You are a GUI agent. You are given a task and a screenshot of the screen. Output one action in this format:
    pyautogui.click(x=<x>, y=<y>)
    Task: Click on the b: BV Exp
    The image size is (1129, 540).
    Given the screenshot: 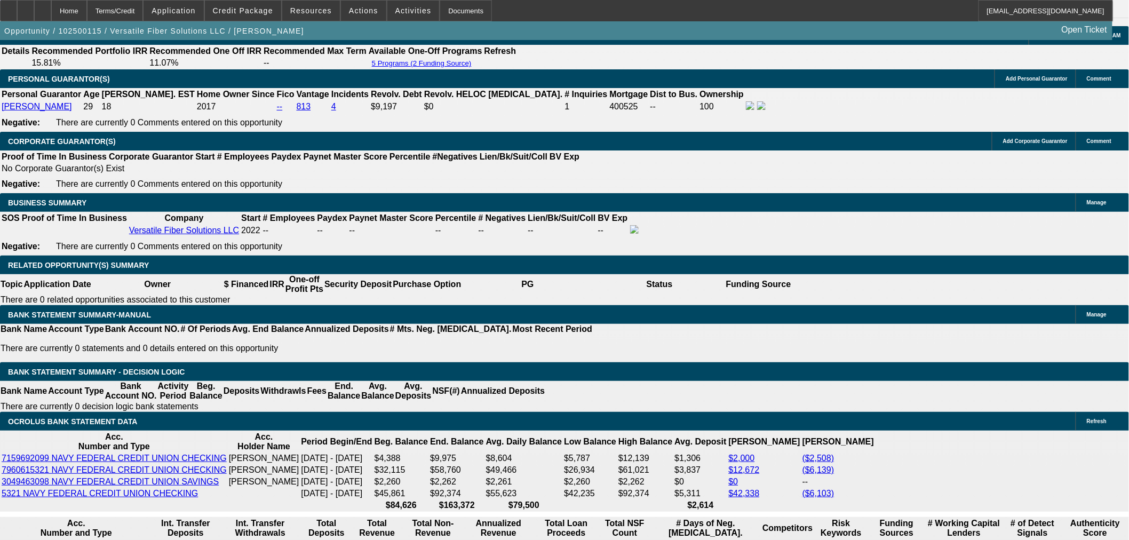 What is the action you would take?
    pyautogui.click(x=613, y=218)
    